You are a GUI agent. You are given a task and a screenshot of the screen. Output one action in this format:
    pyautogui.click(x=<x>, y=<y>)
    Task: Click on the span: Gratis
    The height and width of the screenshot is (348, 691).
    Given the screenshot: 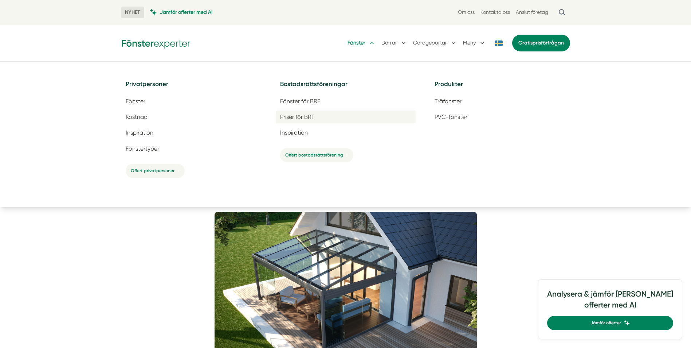 What is the action you would take?
    pyautogui.click(x=525, y=43)
    